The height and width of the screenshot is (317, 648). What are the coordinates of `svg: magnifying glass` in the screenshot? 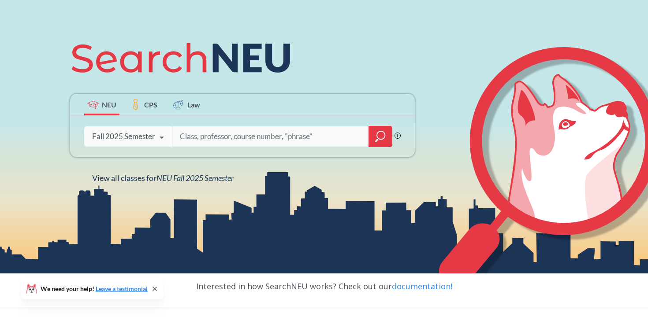 It's located at (380, 137).